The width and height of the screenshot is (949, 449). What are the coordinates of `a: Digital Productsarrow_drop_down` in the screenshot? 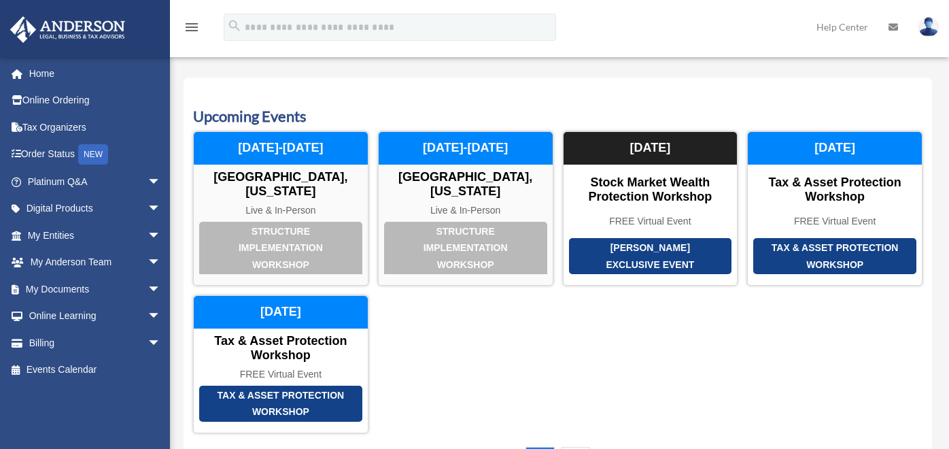 It's located at (95, 209).